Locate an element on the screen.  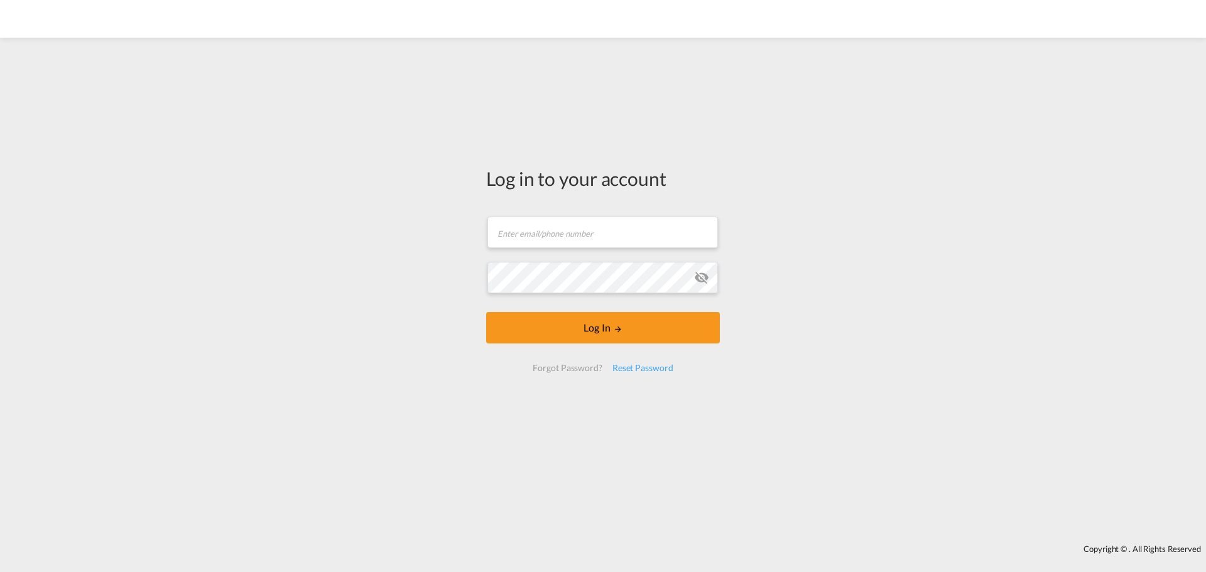
input: Enter email/phone number is located at coordinates (602, 232).